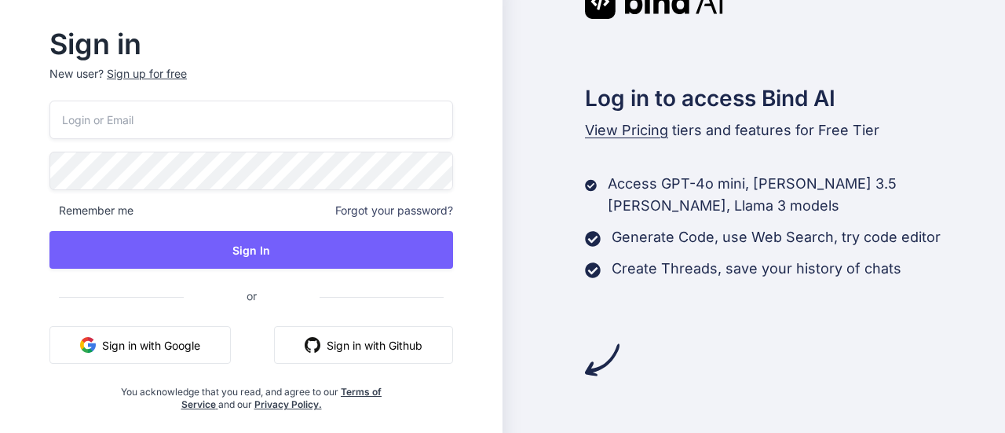 This screenshot has height=433, width=1005. What do you see at coordinates (251, 119) in the screenshot?
I see `input: Login or Email` at bounding box center [251, 119].